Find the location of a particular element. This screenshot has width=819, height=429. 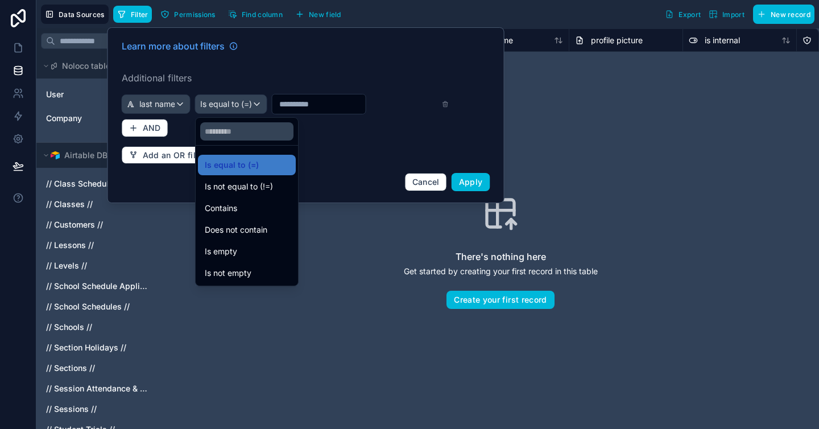

span: // Section Holidays // is located at coordinates (86, 347).